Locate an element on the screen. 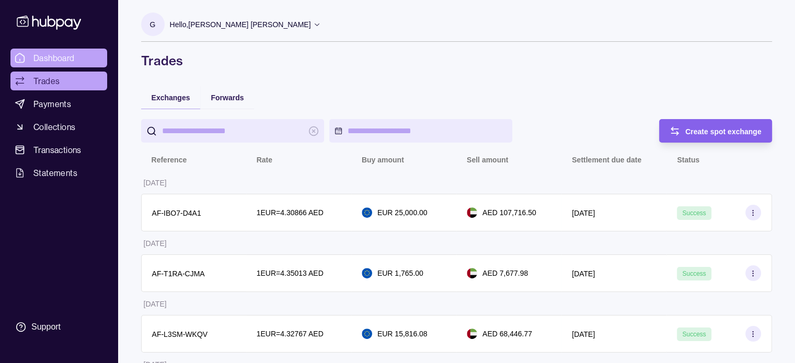  p: EUR 1,765.00 is located at coordinates (400, 273).